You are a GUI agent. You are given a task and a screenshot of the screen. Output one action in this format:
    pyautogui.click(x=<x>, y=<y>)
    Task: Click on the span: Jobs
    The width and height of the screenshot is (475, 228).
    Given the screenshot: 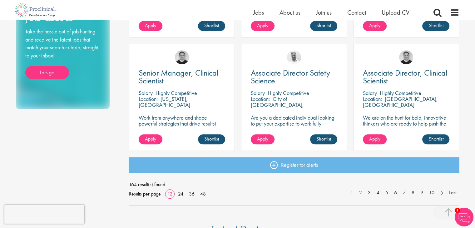 What is the action you would take?
    pyautogui.click(x=258, y=12)
    